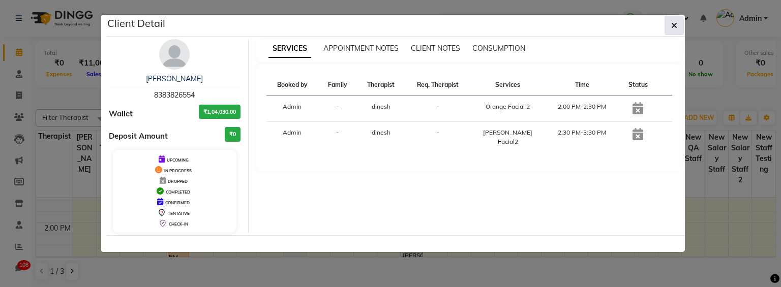 The width and height of the screenshot is (781, 287). What do you see at coordinates (292, 85) in the screenshot?
I see `th: Booked by` at bounding box center [292, 85].